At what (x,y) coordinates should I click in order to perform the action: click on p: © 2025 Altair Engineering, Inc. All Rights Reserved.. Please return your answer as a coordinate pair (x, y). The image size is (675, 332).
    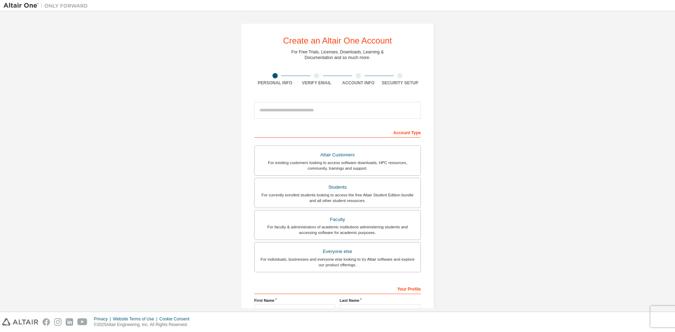
    Looking at the image, I should click on (144, 325).